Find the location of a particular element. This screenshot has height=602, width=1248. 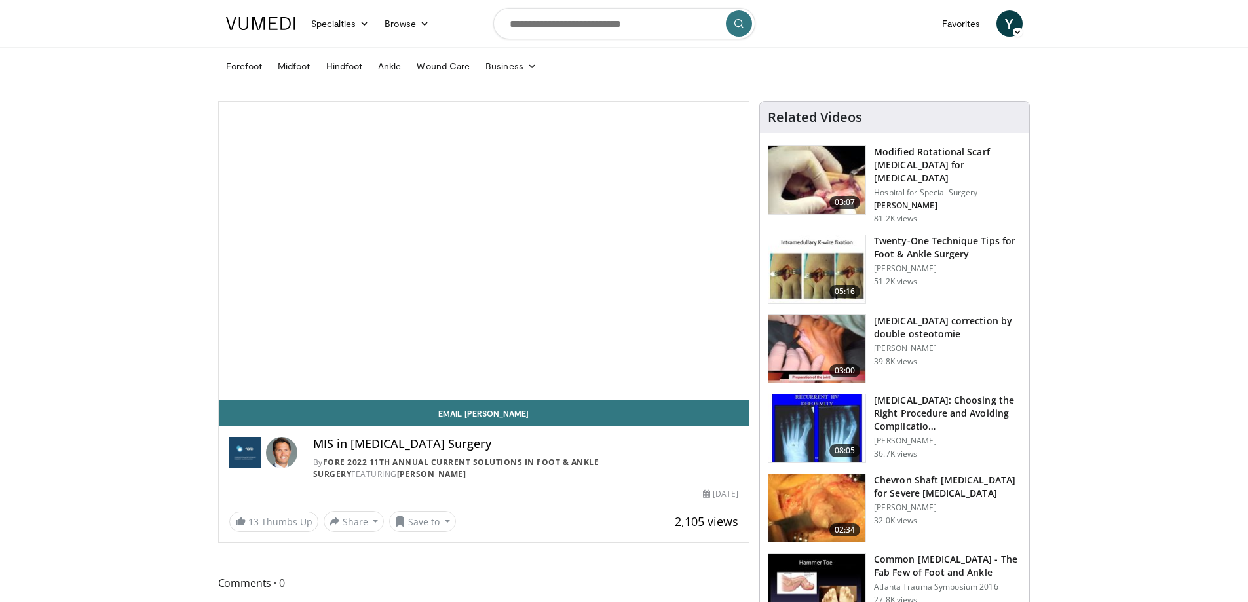

p: Hospital for Special Surgery is located at coordinates (947, 193).